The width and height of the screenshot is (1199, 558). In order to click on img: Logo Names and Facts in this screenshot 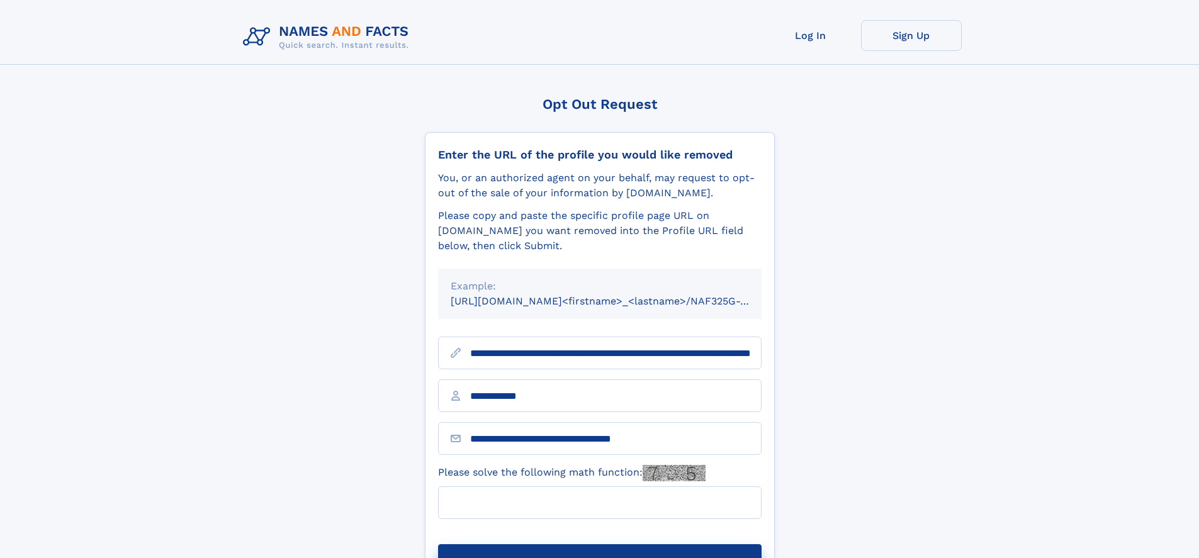, I will do `click(329, 37)`.